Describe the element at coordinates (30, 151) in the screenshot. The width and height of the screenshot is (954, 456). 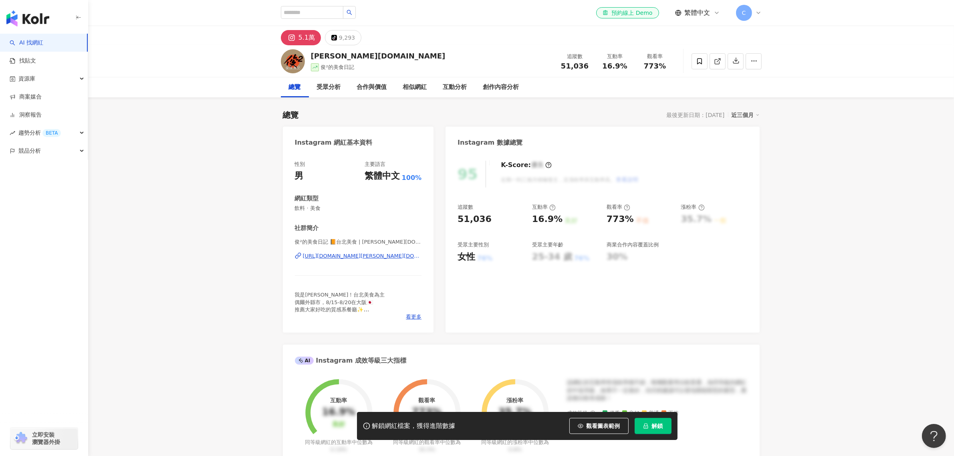
I see `span: 競品分析` at that location.